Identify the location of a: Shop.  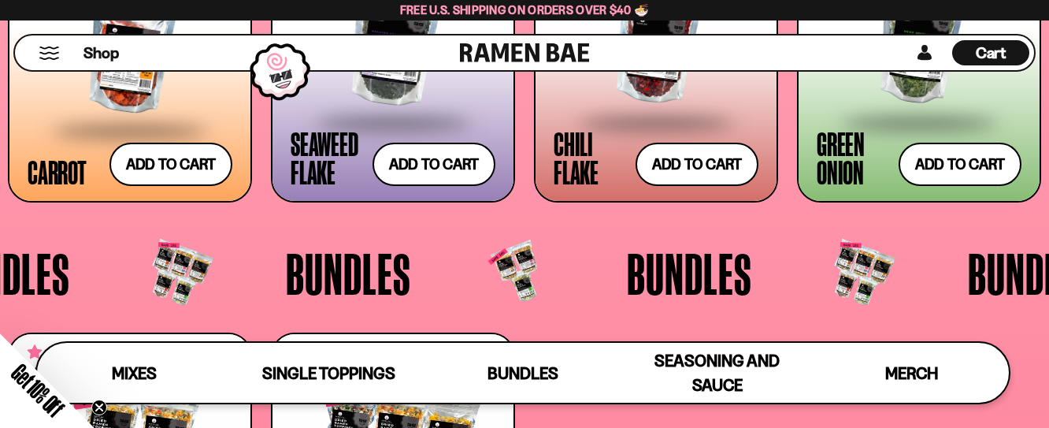
(101, 53).